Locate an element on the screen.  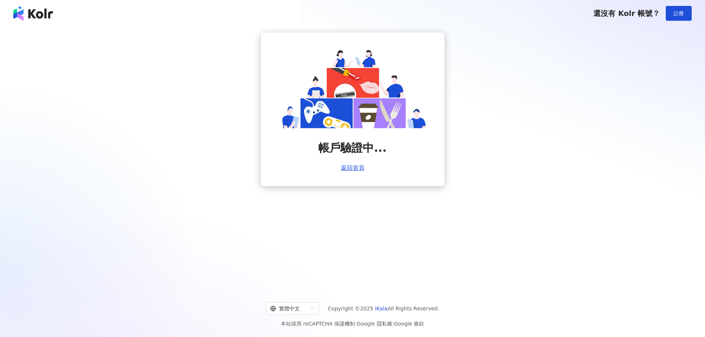
a: Google 隱私權 is located at coordinates (374, 324).